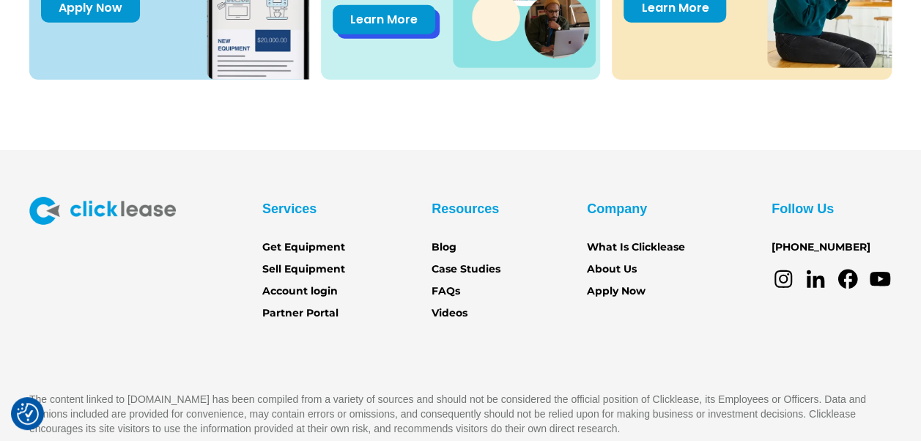  I want to click on a: Apply Now, so click(616, 292).